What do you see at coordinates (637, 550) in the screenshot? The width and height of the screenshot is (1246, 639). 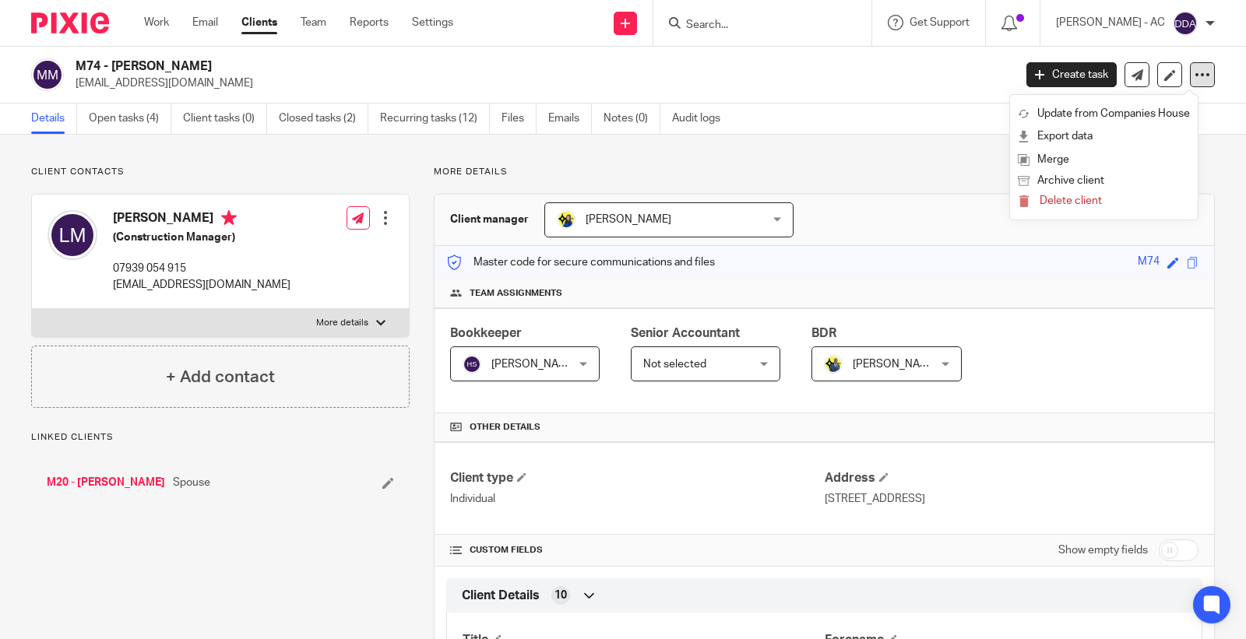 I see `h4: CUSTOM FIELDS` at bounding box center [637, 550].